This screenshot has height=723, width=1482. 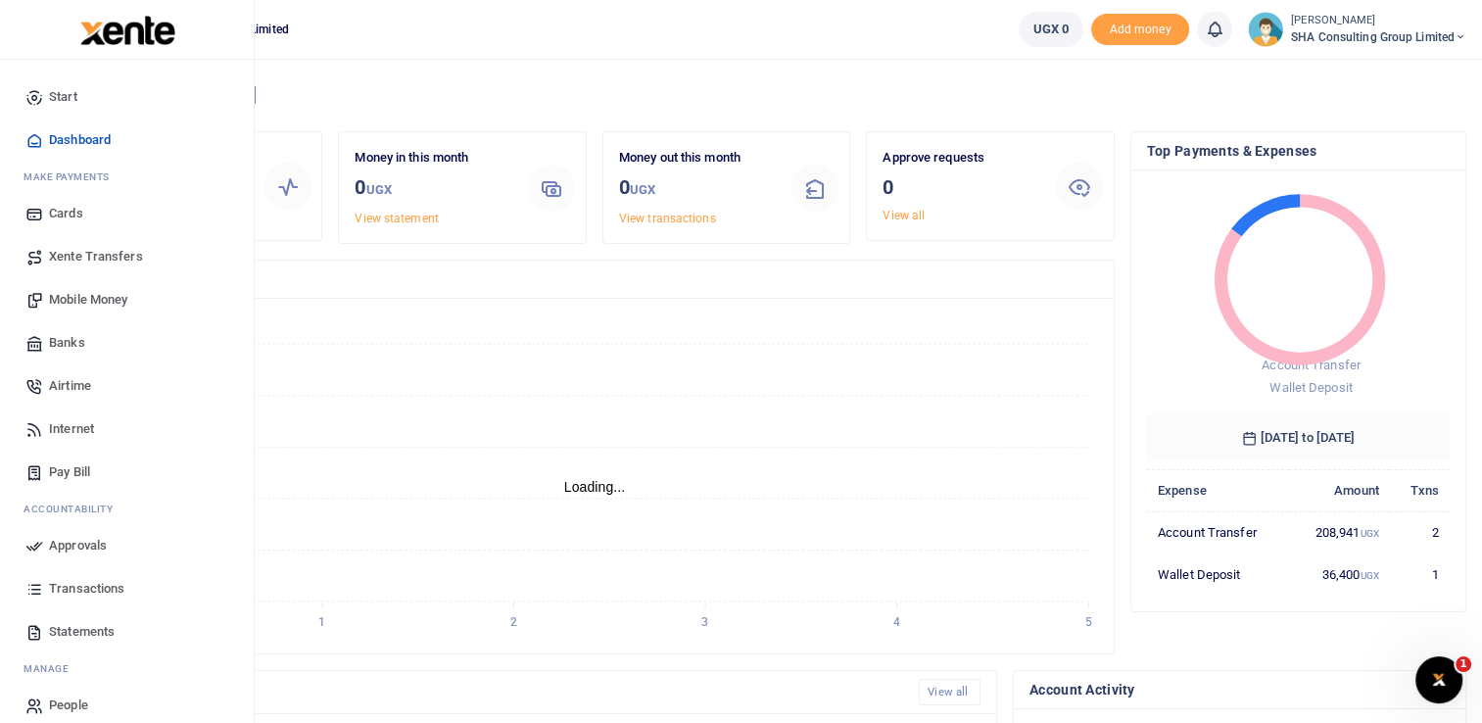 I want to click on span: Cards, so click(x=66, y=214).